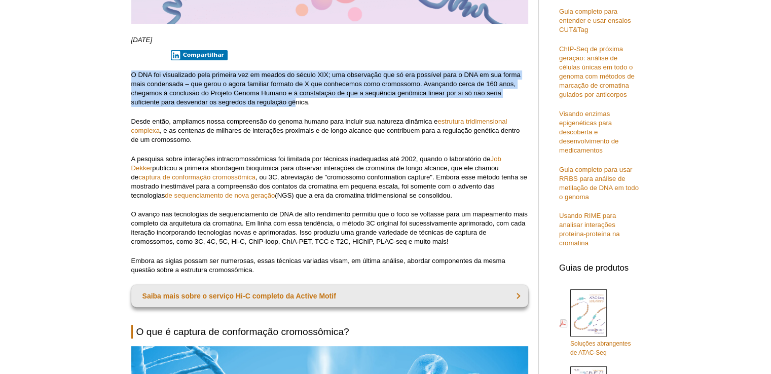  Describe the element at coordinates (220, 195) in the screenshot. I see `a: de sequenciamento de nova geração` at that location.